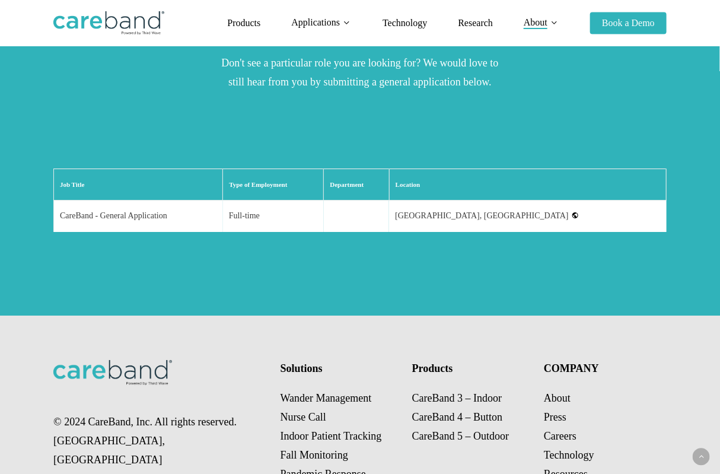 The height and width of the screenshot is (474, 720). I want to click on span: About, so click(536, 22).